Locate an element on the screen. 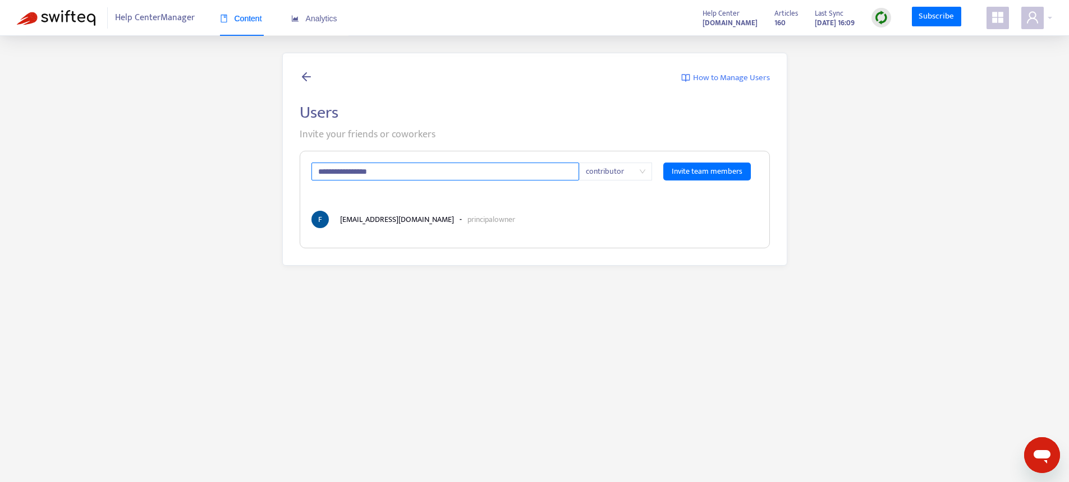 The width and height of the screenshot is (1069, 482). strong: 160 is located at coordinates (780, 23).